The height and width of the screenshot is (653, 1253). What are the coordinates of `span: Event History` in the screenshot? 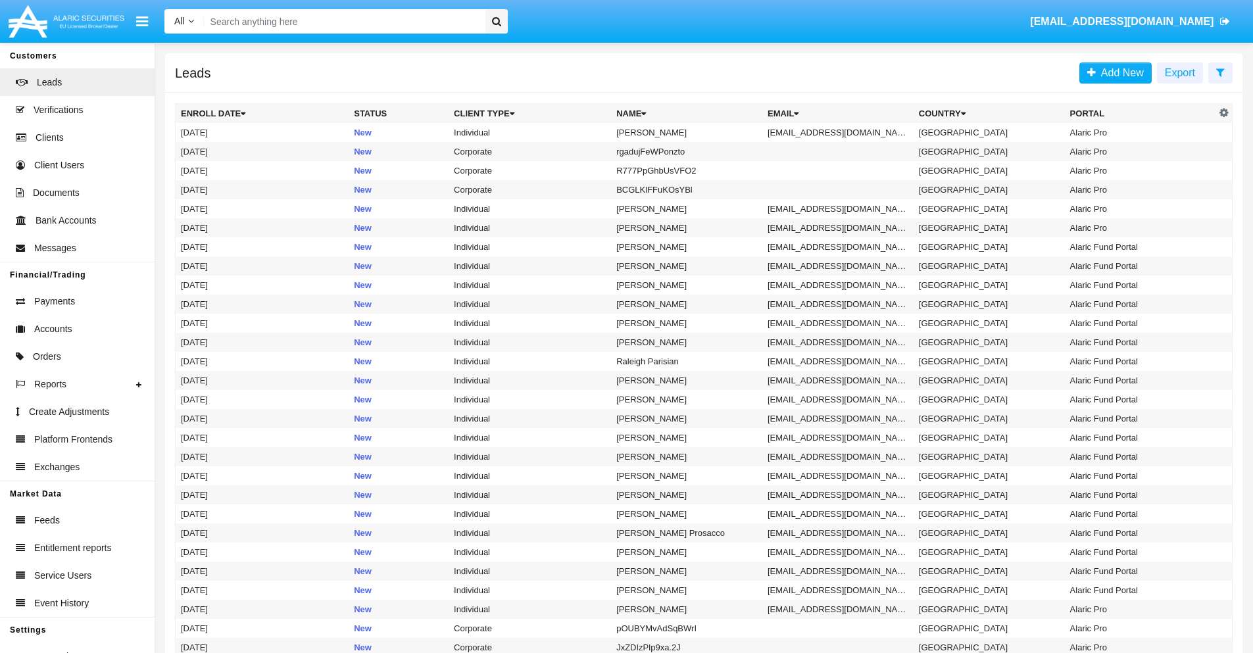 It's located at (61, 603).